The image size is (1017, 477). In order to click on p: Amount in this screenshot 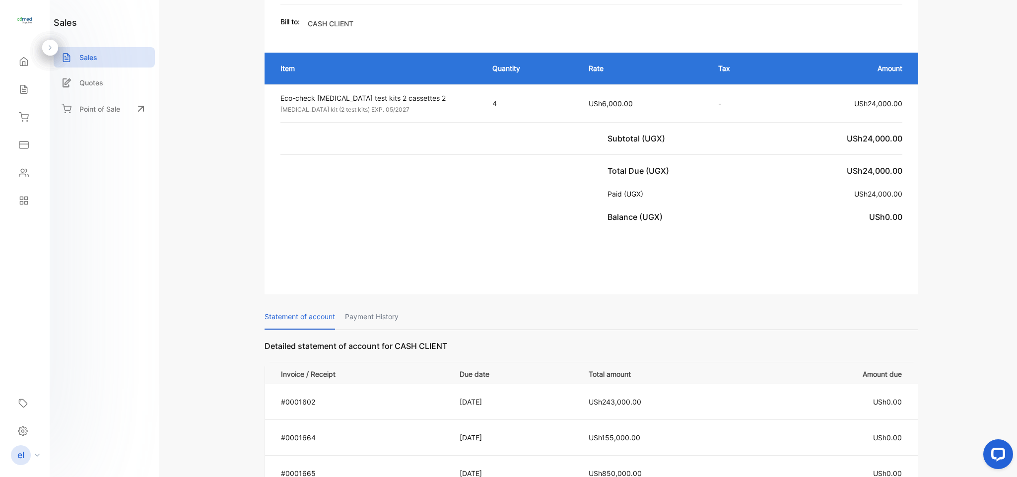, I will do `click(842, 68)`.